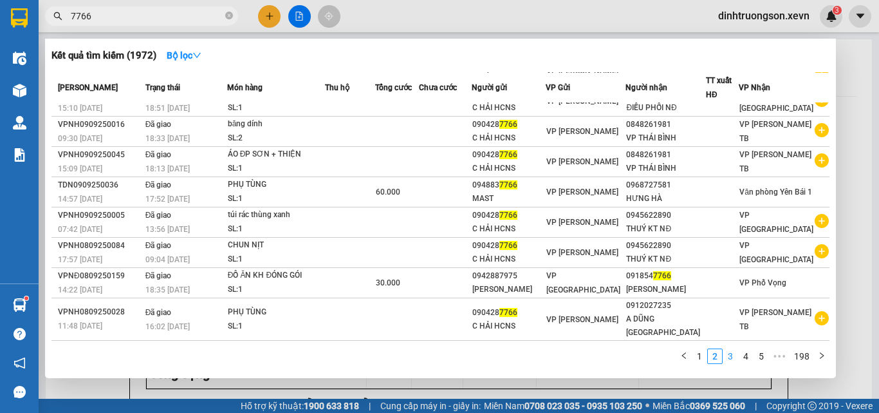  What do you see at coordinates (276, 276) in the screenshot?
I see `div: ĐỒ ĂN KH ĐÓNG GÓI` at bounding box center [276, 276].